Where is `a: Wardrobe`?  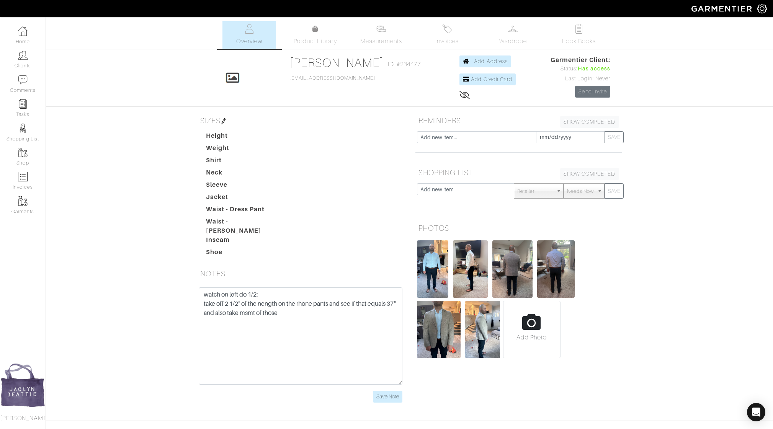 a: Wardrobe is located at coordinates (513, 35).